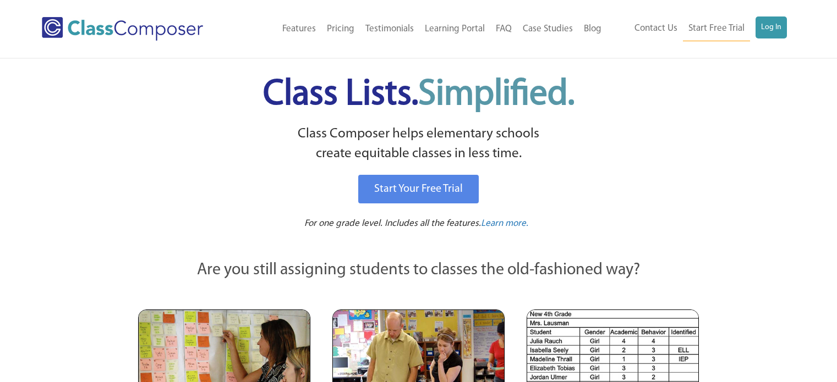 This screenshot has width=837, height=382. Describe the element at coordinates (392, 223) in the screenshot. I see `span: For one grade level. Includes all the features.` at that location.